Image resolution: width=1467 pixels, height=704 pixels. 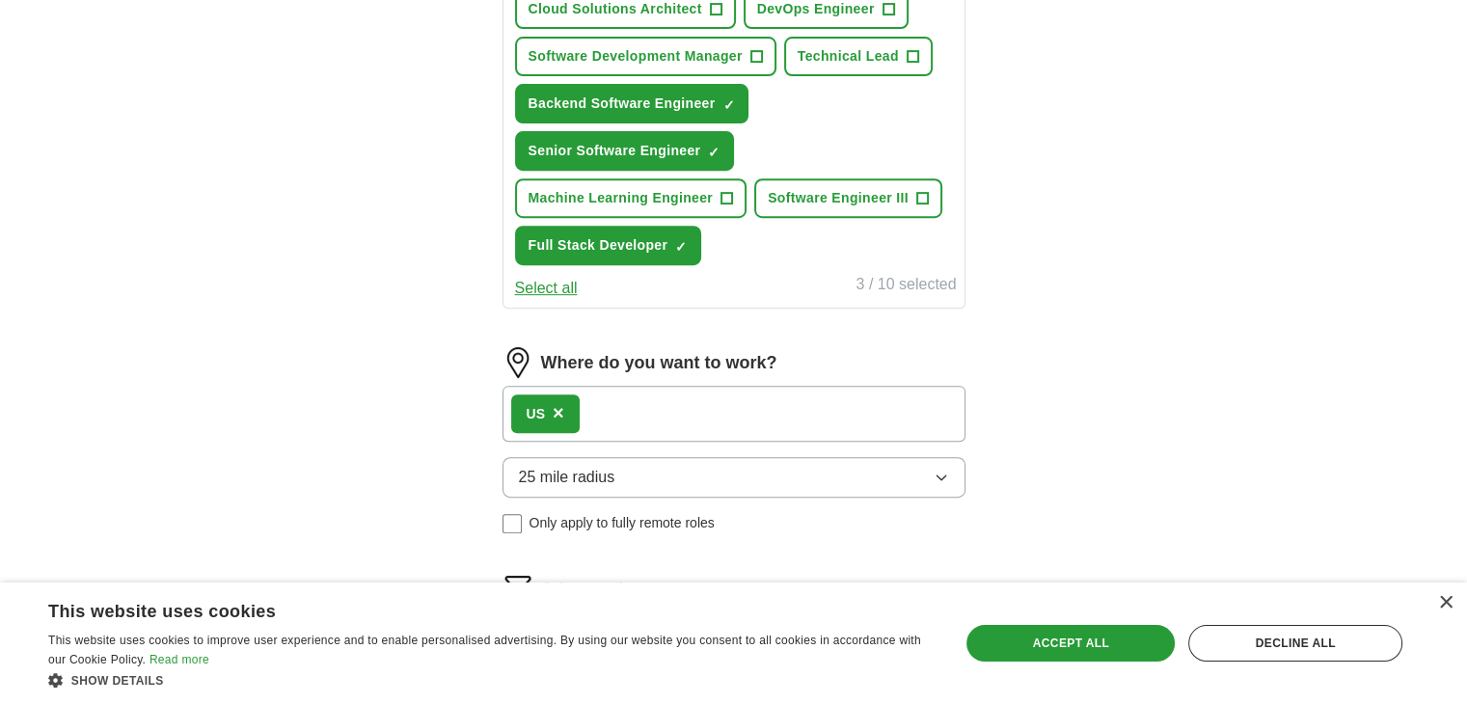 What do you see at coordinates (567, 478) in the screenshot?
I see `span: 25 mile radius` at bounding box center [567, 478].